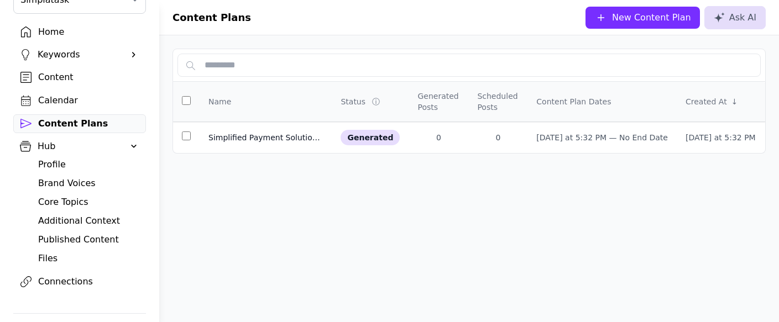 The width and height of the screenshot is (779, 322). What do you see at coordinates (353, 102) in the screenshot?
I see `div: Status` at bounding box center [353, 102].